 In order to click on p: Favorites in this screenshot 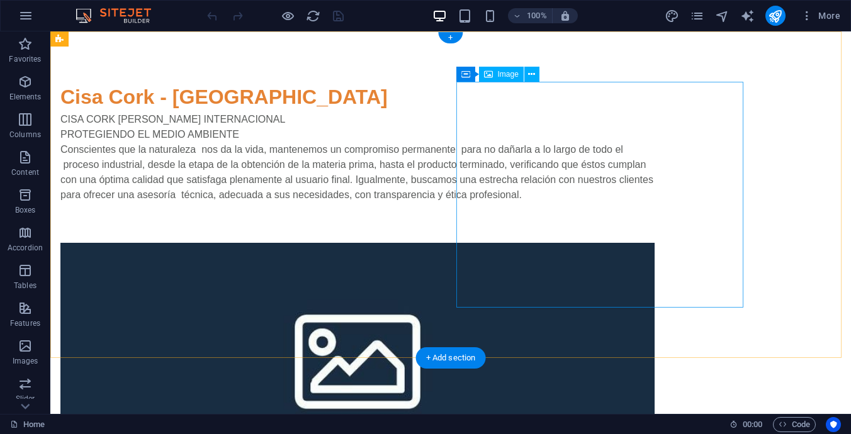, I will do `click(25, 59)`.